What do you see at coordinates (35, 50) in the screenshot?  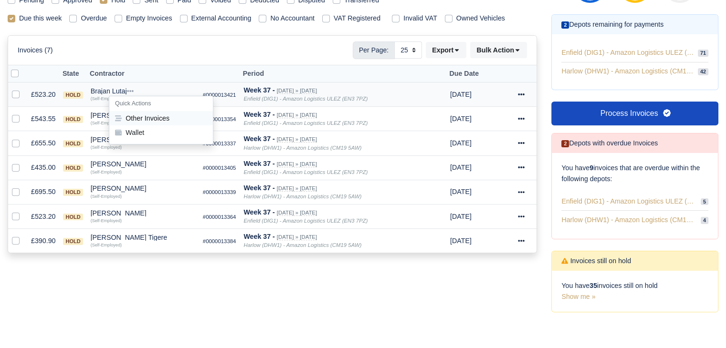 I see `h6: Invoices (7)` at bounding box center [35, 50].